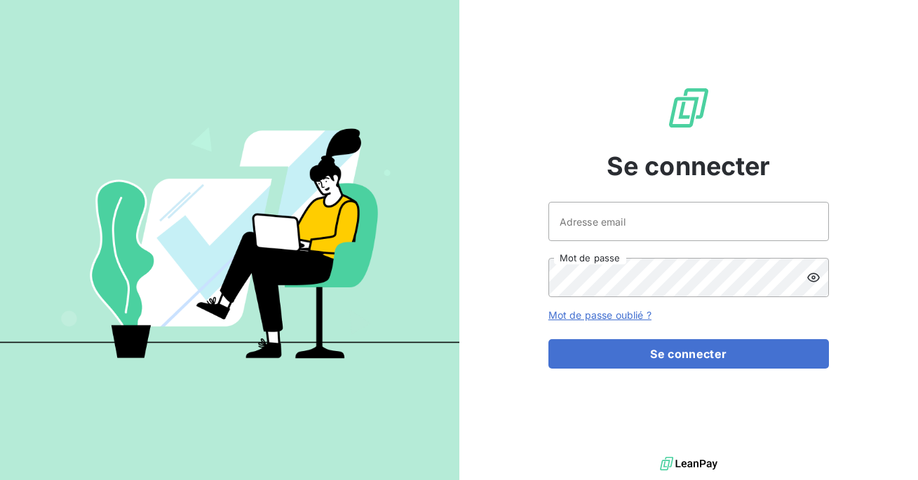 The width and height of the screenshot is (918, 480). I want to click on img: Logo LeanPay, so click(688, 108).